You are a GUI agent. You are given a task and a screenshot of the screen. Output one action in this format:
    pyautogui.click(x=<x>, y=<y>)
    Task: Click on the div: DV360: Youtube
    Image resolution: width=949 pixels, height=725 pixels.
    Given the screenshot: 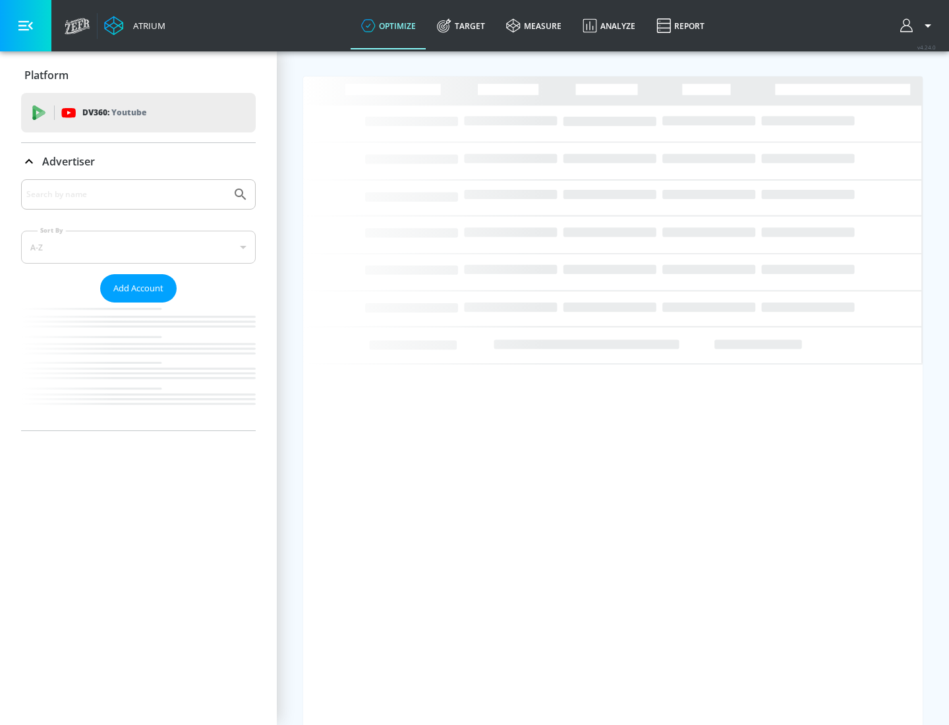 What is the action you would take?
    pyautogui.click(x=138, y=113)
    